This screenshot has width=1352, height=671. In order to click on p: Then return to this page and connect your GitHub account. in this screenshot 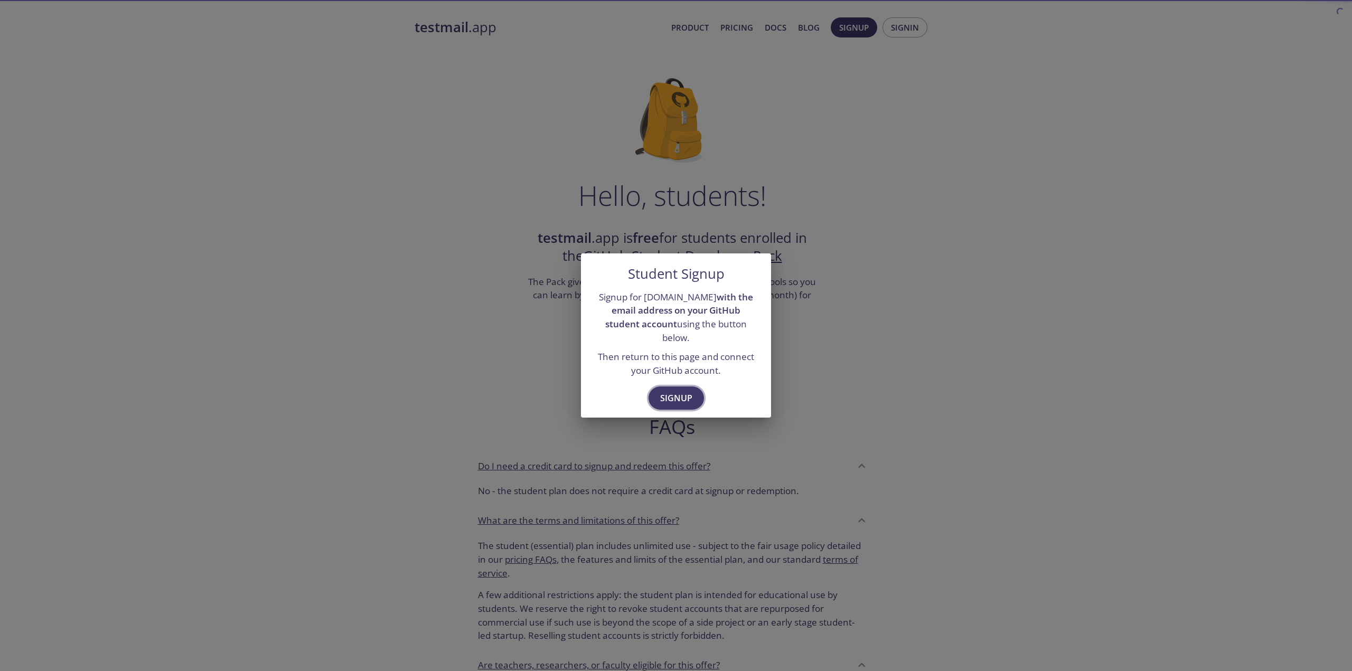, I will do `click(676, 363)`.